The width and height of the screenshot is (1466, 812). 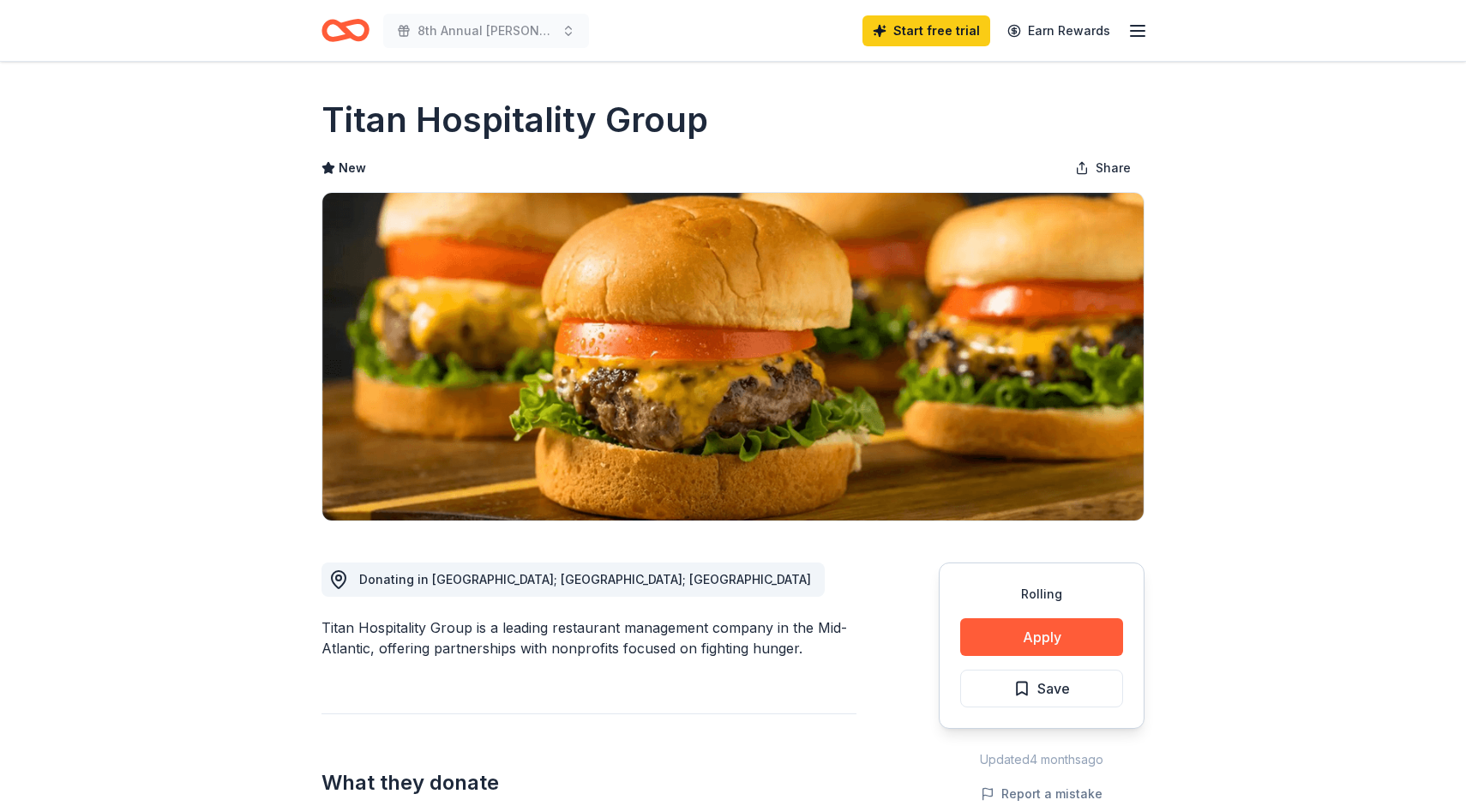 I want to click on button: Save, so click(x=1042, y=688).